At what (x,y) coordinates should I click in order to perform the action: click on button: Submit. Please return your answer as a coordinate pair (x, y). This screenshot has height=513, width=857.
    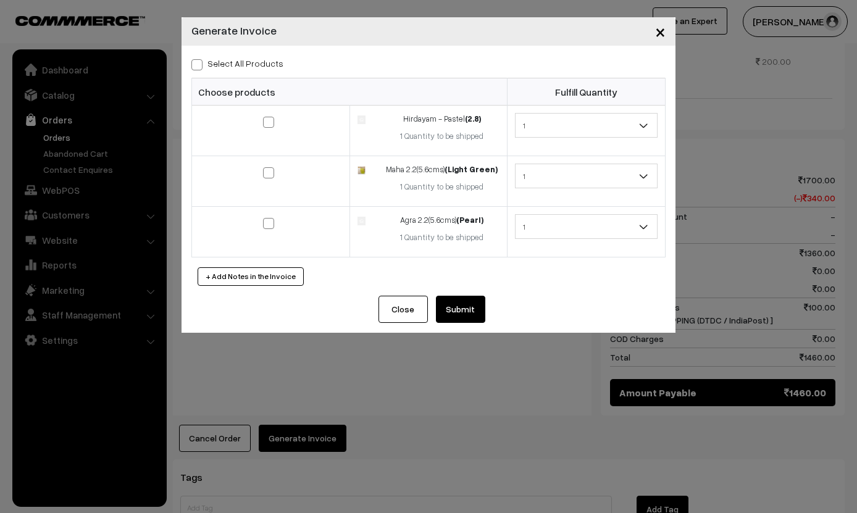
    Looking at the image, I should click on (461, 309).